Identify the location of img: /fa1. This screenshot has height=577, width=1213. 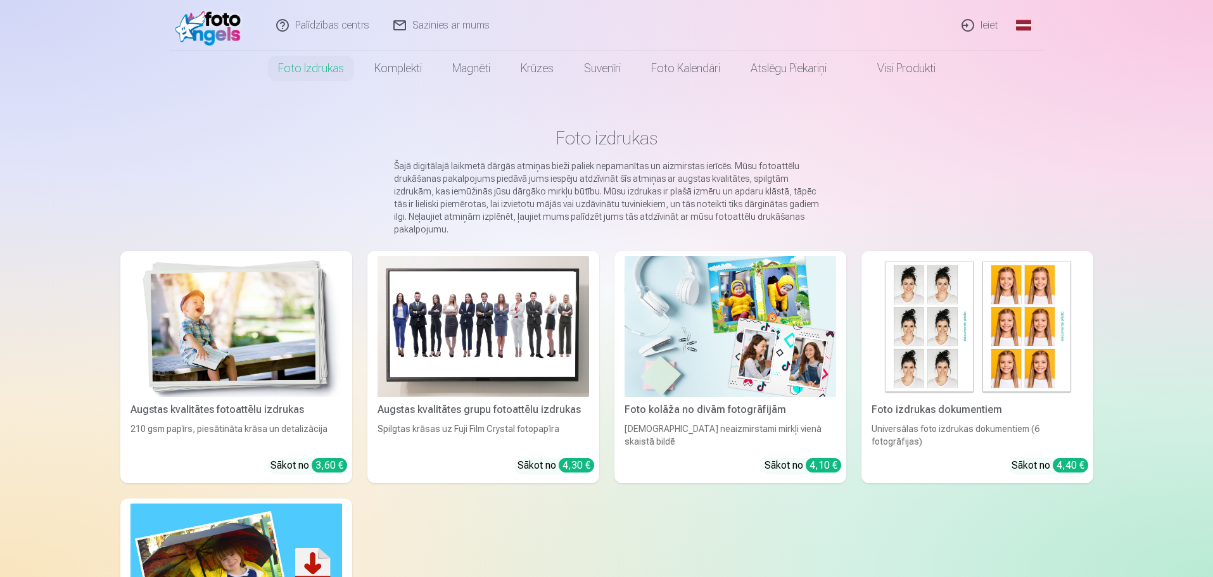
(211, 25).